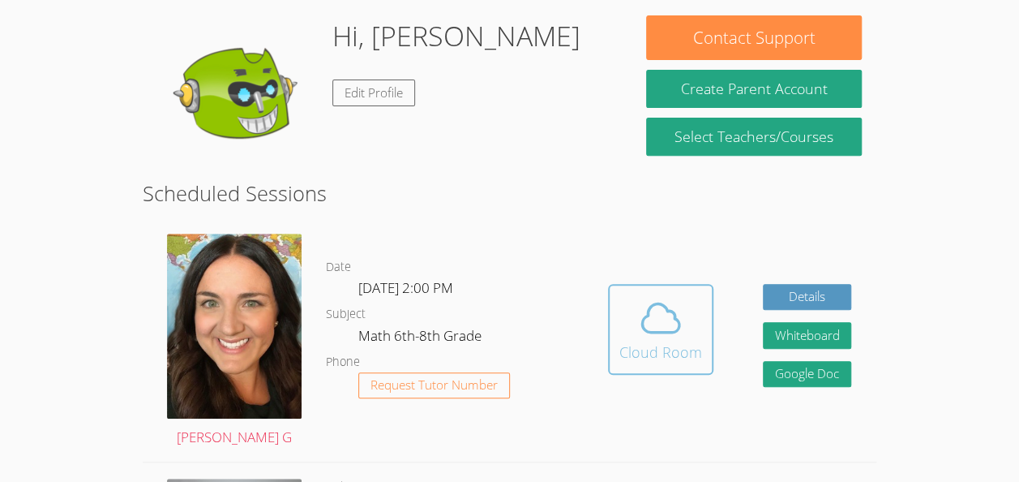 The height and width of the screenshot is (482, 1019). I want to click on a: Google Doc, so click(807, 374).